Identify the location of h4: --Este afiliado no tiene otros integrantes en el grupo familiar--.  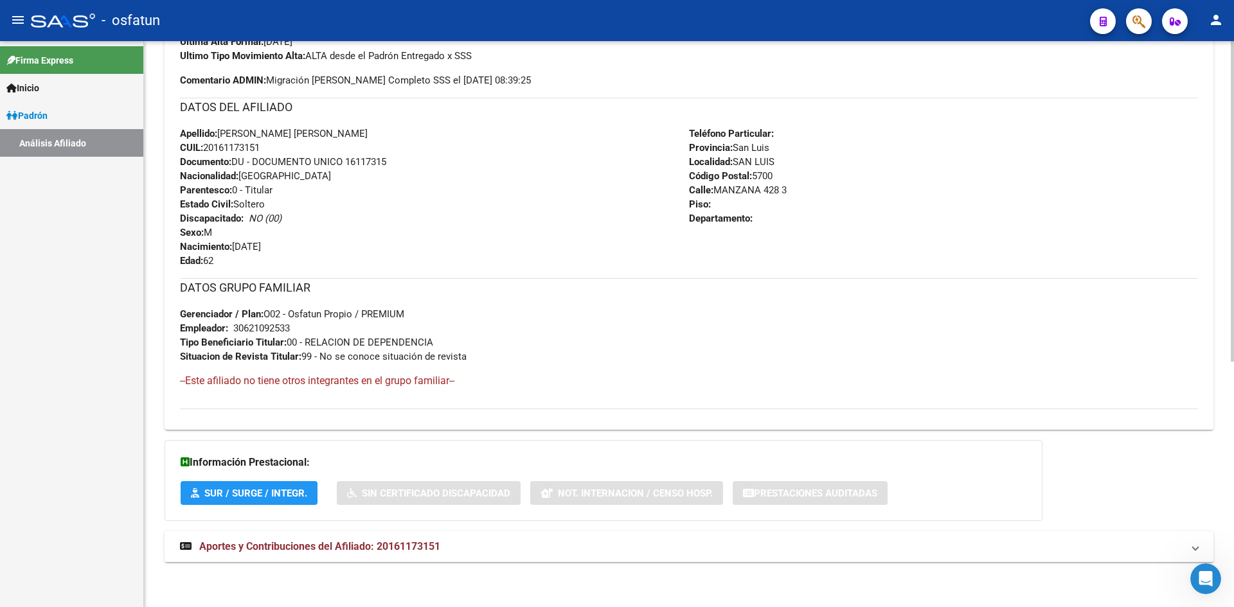
(689, 381).